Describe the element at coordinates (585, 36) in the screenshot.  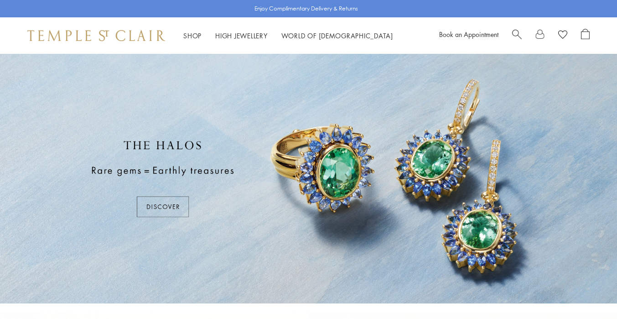
I see `a: Open Shopping Bag` at that location.